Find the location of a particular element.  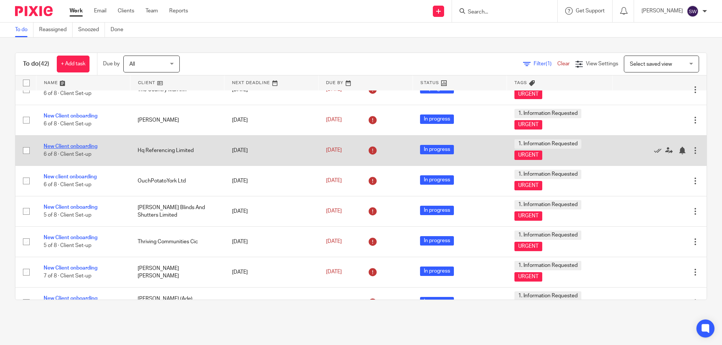

a: Clients is located at coordinates (126, 11).